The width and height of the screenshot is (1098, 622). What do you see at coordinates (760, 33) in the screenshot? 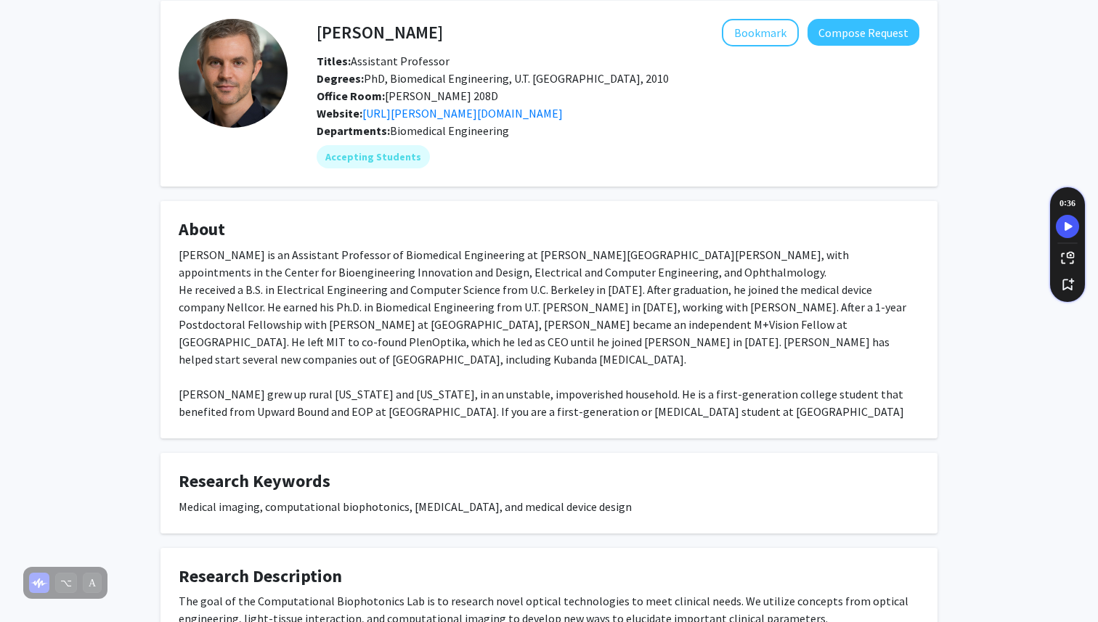
I see `button: Add Nick Durr to Bookmarks` at bounding box center [760, 33].